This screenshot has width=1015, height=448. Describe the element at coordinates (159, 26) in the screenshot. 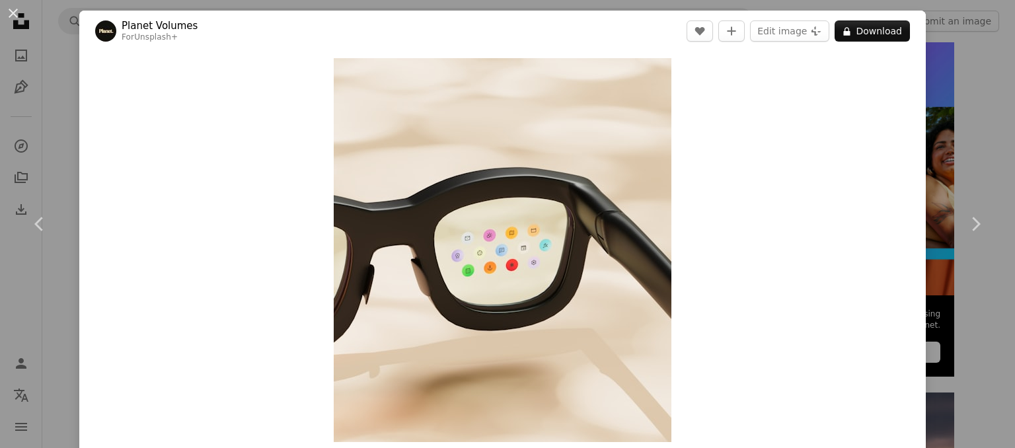

I see `a: Planet Volumes` at that location.